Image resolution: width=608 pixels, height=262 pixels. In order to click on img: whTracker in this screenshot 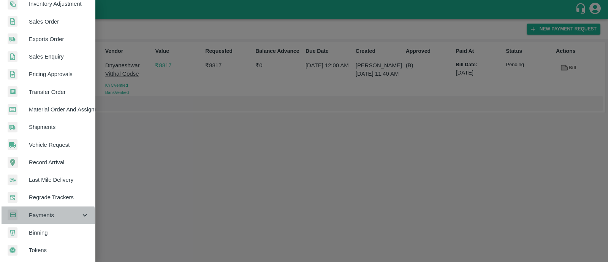, I will do `click(13, 197)`.